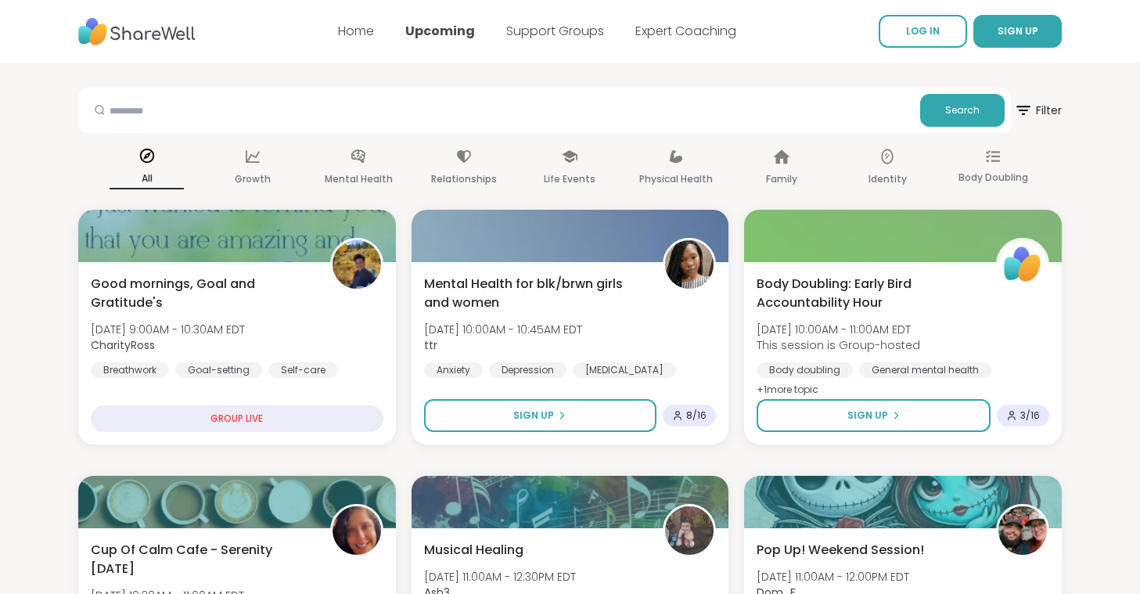 This screenshot has height=594, width=1140. I want to click on p: Body Doubling, so click(993, 178).